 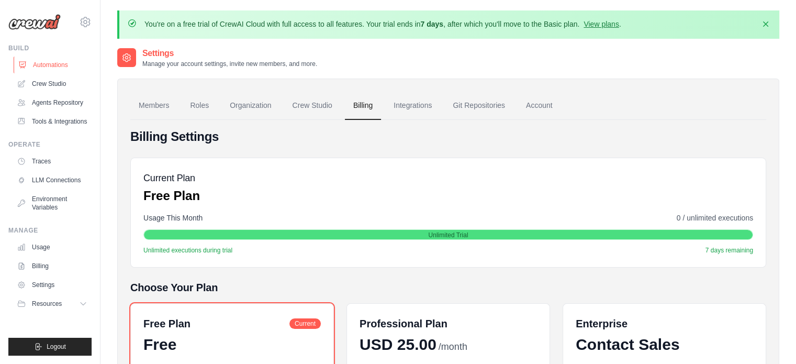 What do you see at coordinates (50, 144) in the screenshot?
I see `div: Operate` at bounding box center [50, 144].